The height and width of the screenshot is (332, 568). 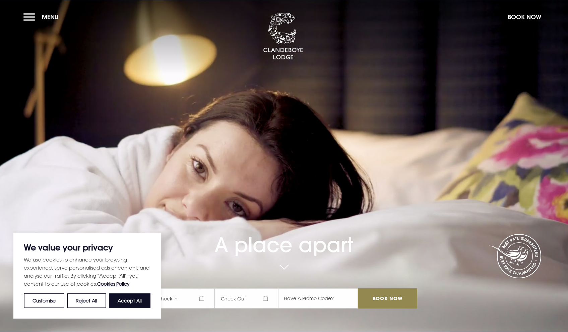 What do you see at coordinates (183, 298) in the screenshot?
I see `span: Check In` at bounding box center [183, 298].